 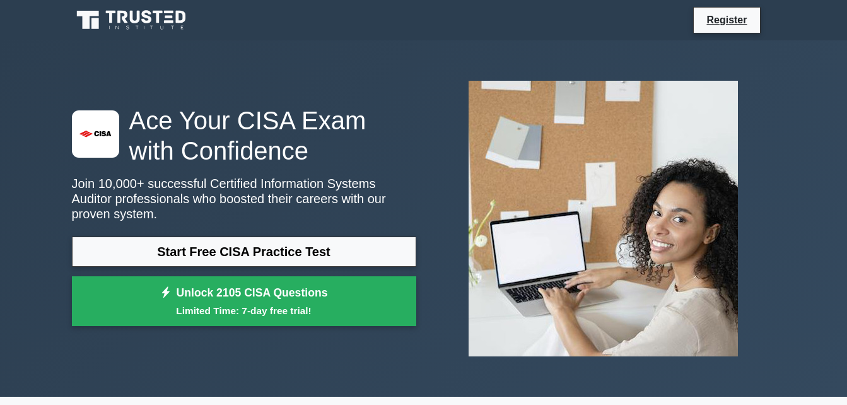 What do you see at coordinates (244, 310) in the screenshot?
I see `small: Limited Time: 7-day free trial!` at bounding box center [244, 310].